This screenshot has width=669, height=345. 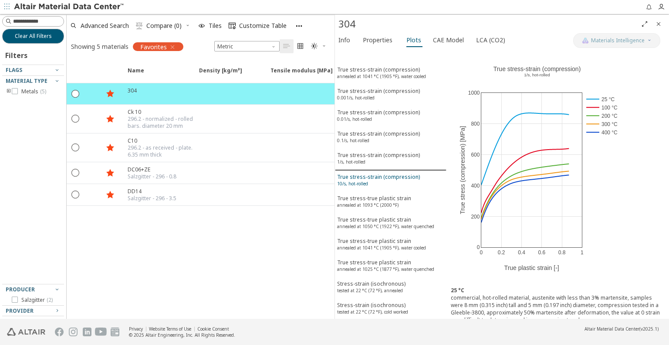 What do you see at coordinates (9, 92) in the screenshot?
I see `i: toogle group` at bounding box center [9, 92].